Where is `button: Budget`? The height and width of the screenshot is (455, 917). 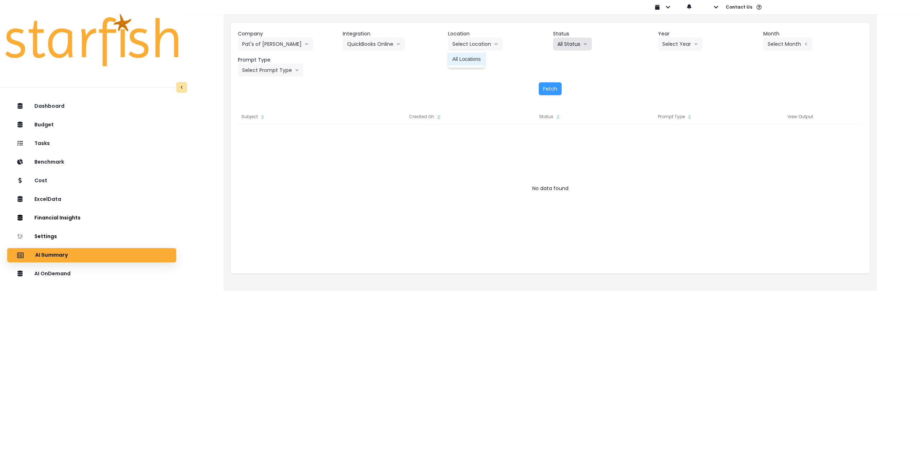
button: Budget is located at coordinates (92, 125).